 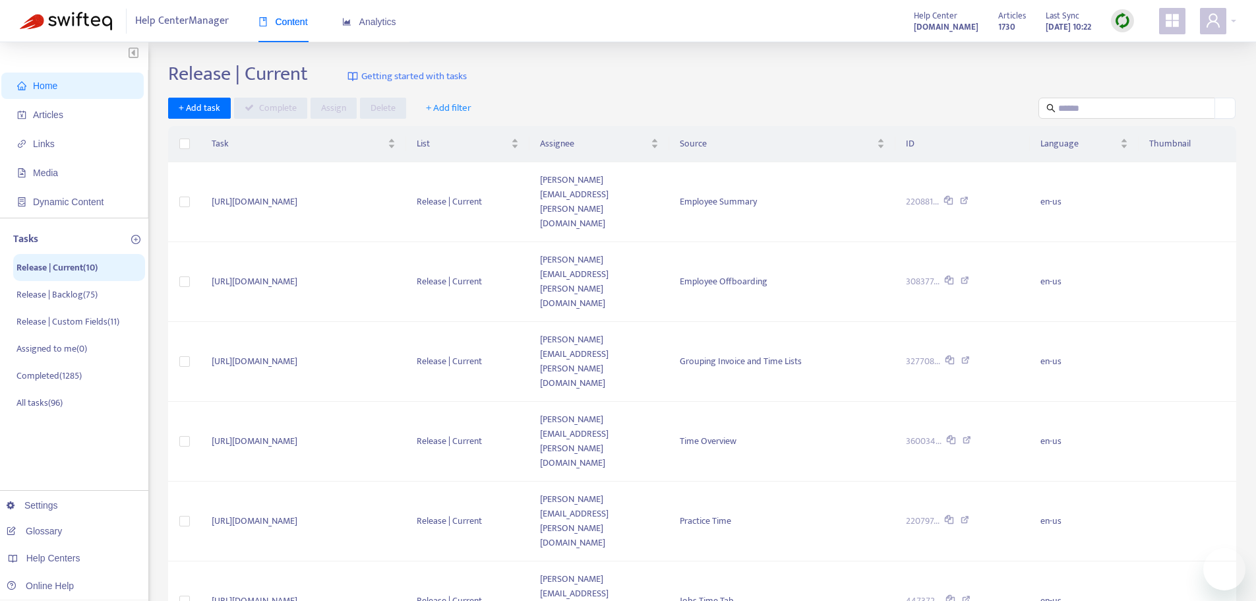 What do you see at coordinates (1007, 27) in the screenshot?
I see `strong: 1730` at bounding box center [1007, 27].